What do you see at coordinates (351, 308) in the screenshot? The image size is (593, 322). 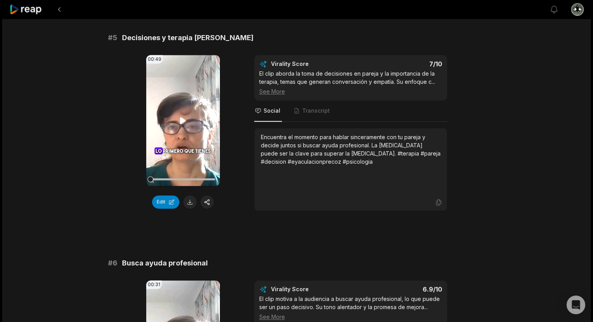 I see `div: El clip motiva a la audiencia a buscar ayuda profesional, lo que puede ser un paso decisivo. Su t...` at bounding box center [351, 308].